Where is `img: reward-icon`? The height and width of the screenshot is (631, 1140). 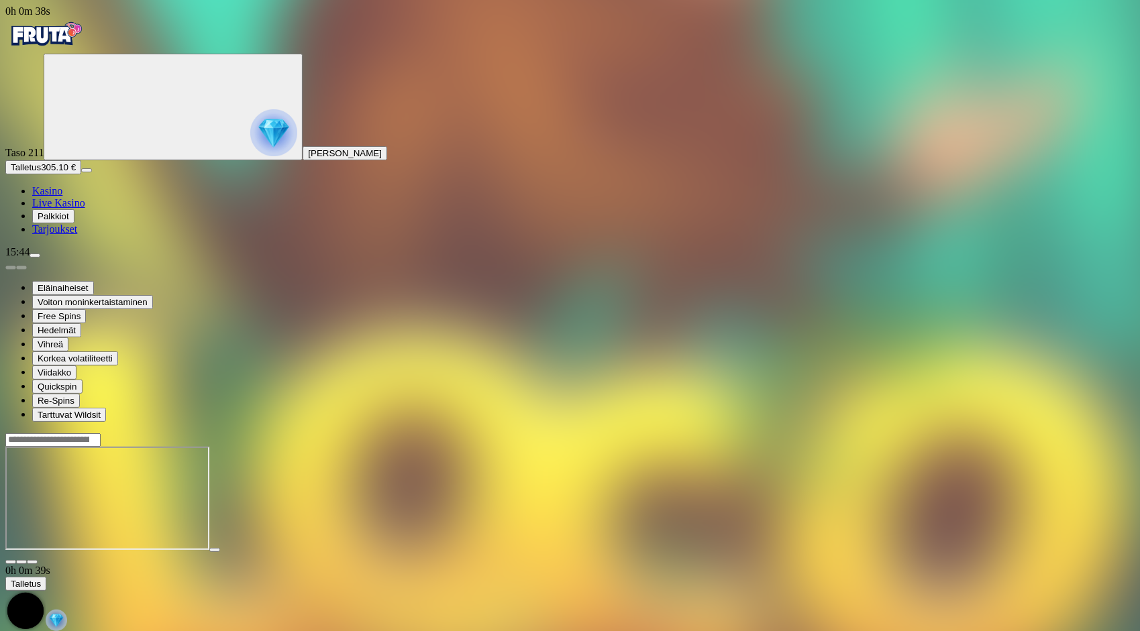
img: reward-icon is located at coordinates (56, 621).